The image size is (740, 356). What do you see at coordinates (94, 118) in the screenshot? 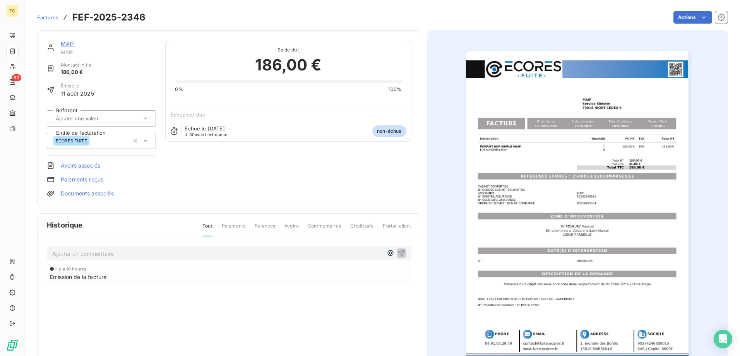
I see `input: Ajouter une valeur` at bounding box center [94, 118].